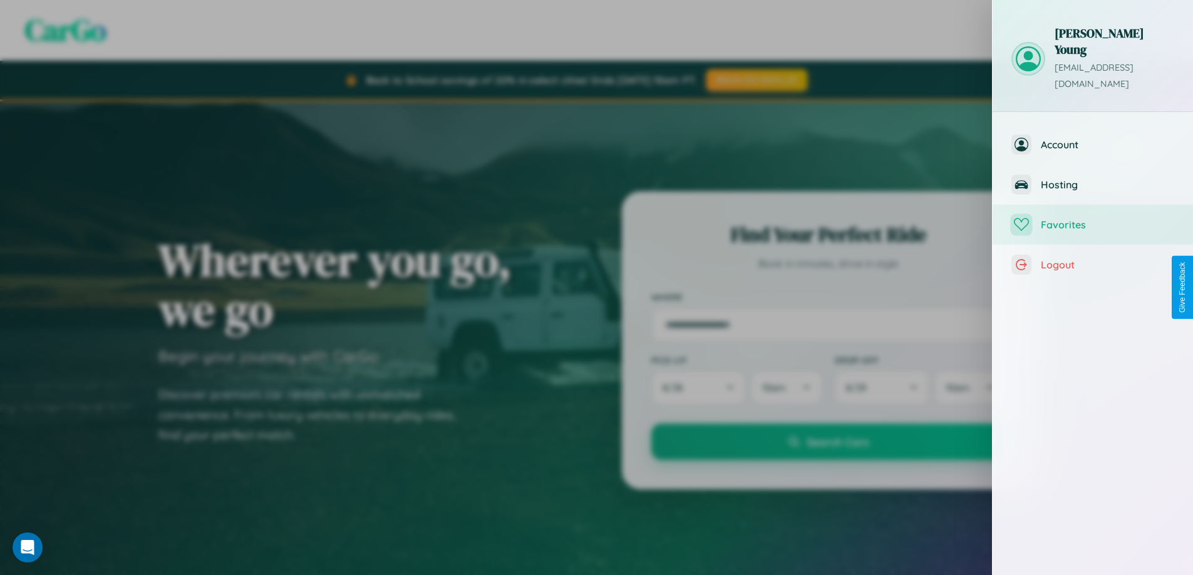  What do you see at coordinates (1092, 225) in the screenshot?
I see `button: Favorites` at bounding box center [1092, 225].